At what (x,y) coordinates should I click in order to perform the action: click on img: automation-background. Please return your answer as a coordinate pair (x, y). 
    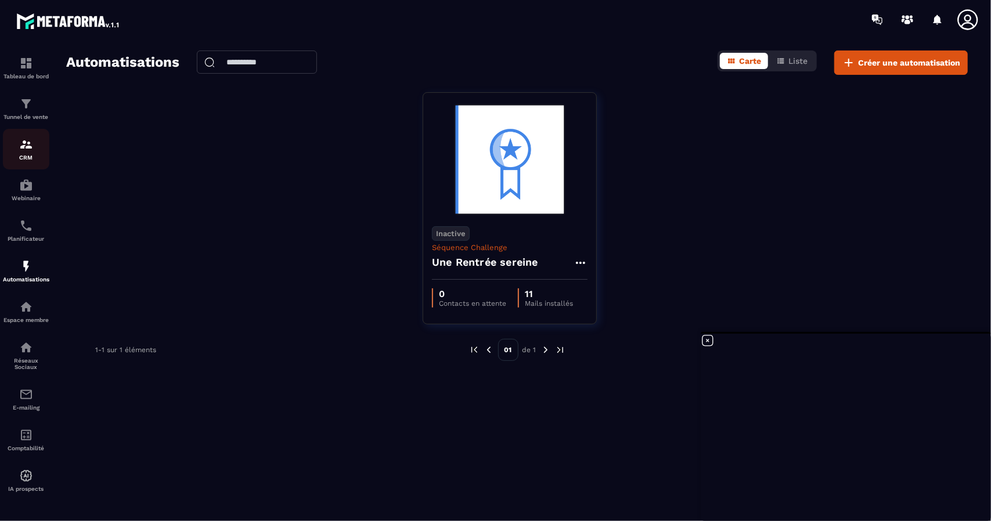
    Looking at the image, I should click on (510, 160).